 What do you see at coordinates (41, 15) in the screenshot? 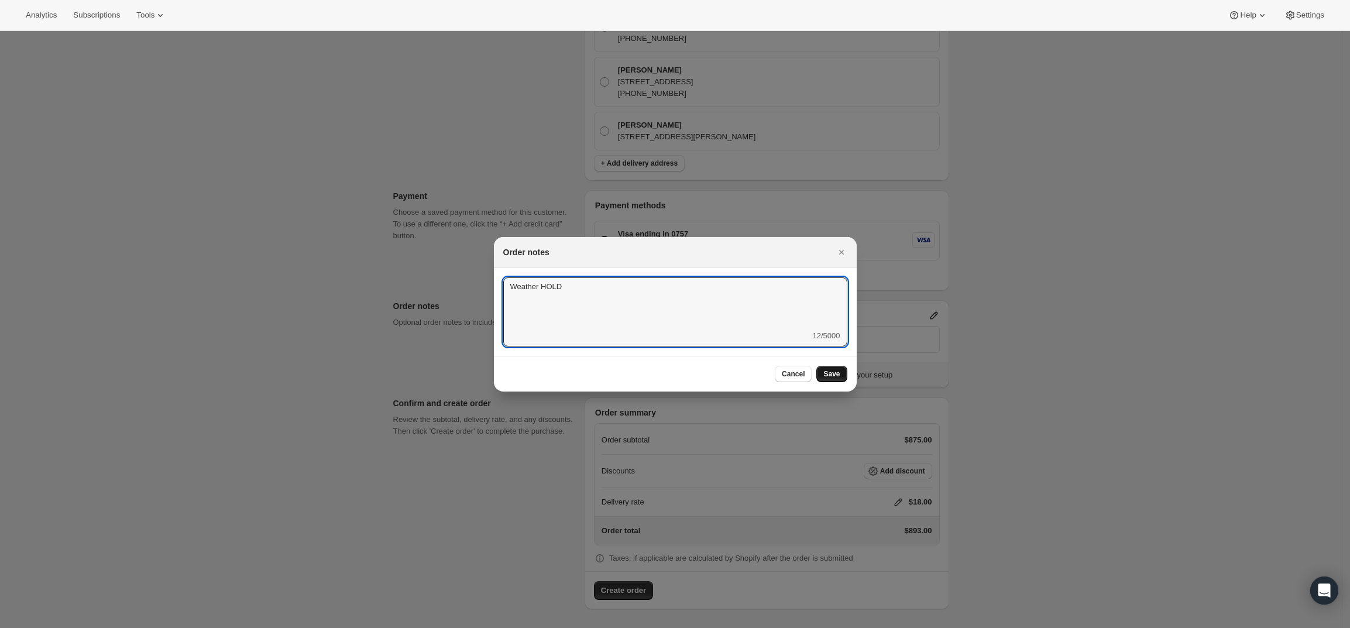
I see `span: Analytics` at bounding box center [41, 15].